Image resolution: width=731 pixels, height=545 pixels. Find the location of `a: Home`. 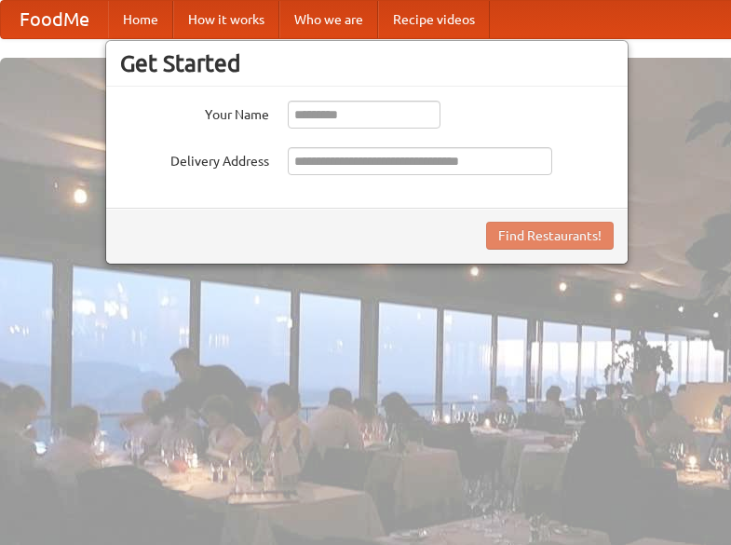

a: Home is located at coordinates (141, 20).